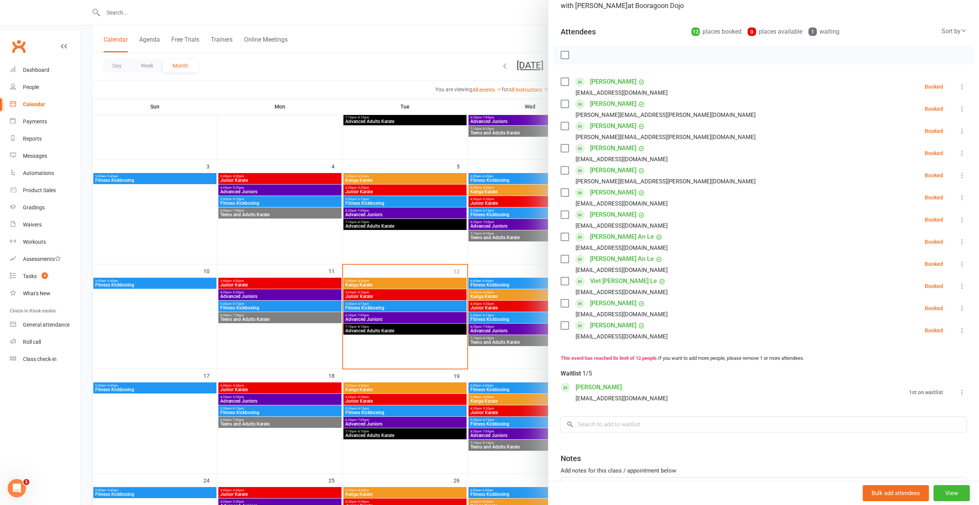 Image resolution: width=979 pixels, height=505 pixels. What do you see at coordinates (45, 259) in the screenshot?
I see `a: Assessments` at bounding box center [45, 259].